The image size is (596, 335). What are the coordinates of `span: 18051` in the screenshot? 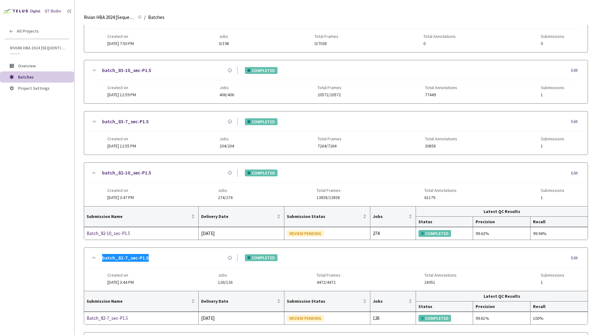 It's located at (441, 282).